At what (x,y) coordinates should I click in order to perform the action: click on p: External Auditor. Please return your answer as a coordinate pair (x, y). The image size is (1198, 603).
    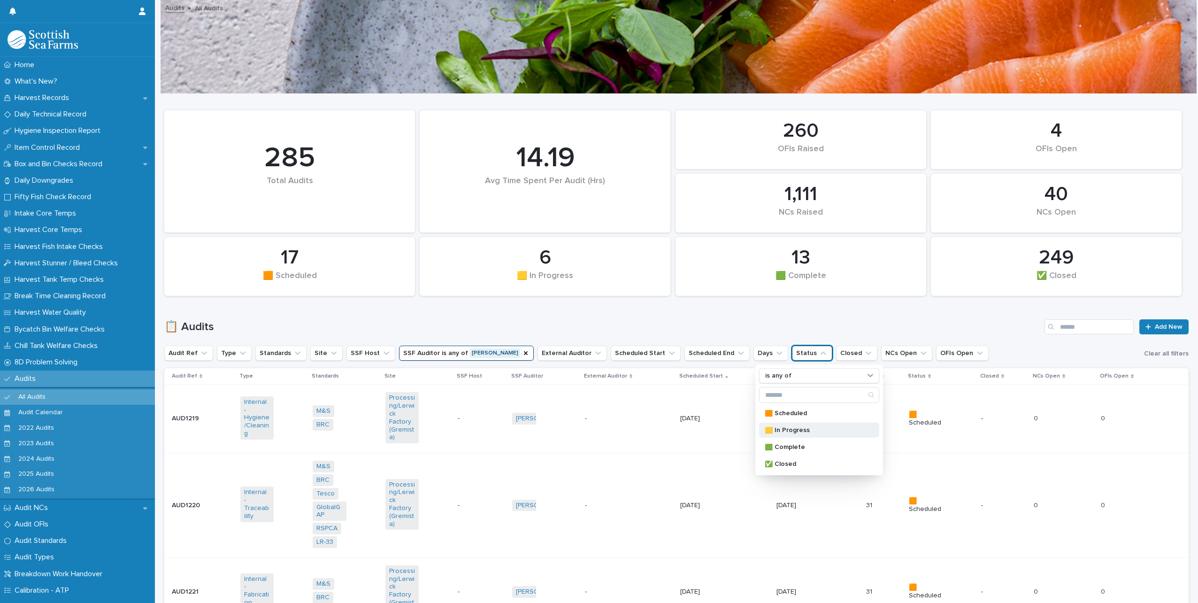
    Looking at the image, I should click on (605, 376).